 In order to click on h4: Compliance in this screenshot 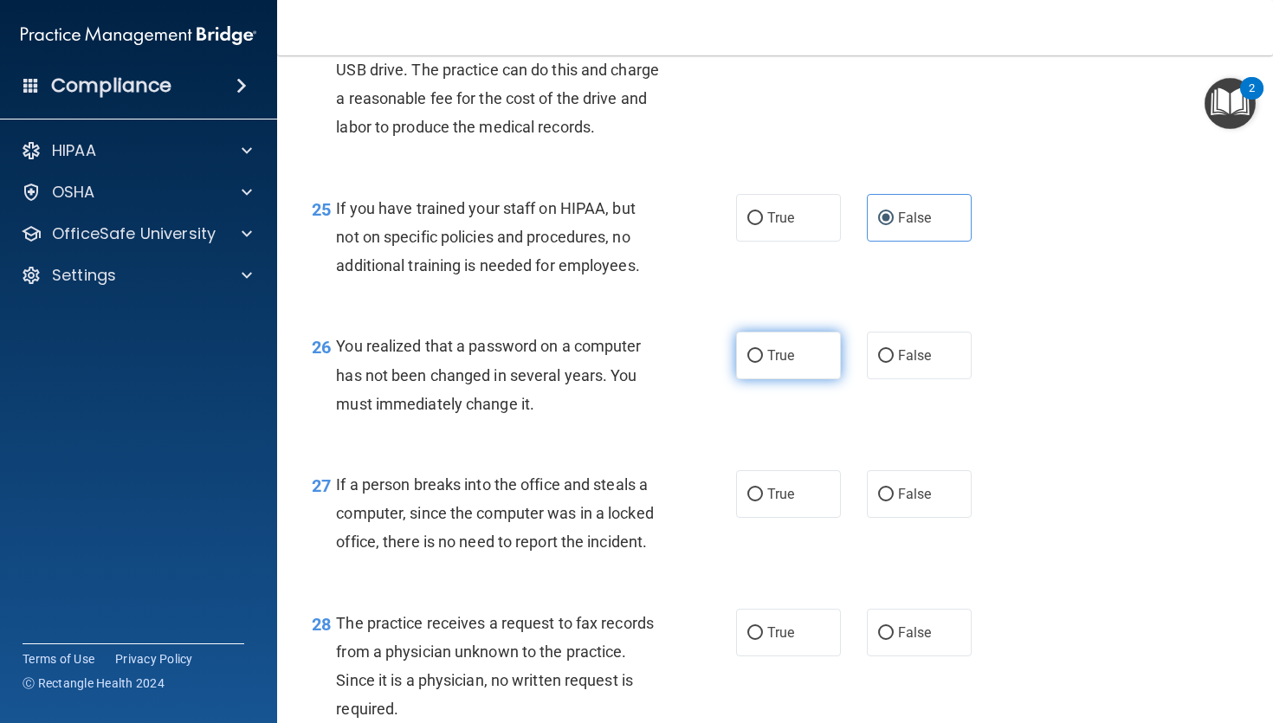, I will do `click(111, 86)`.